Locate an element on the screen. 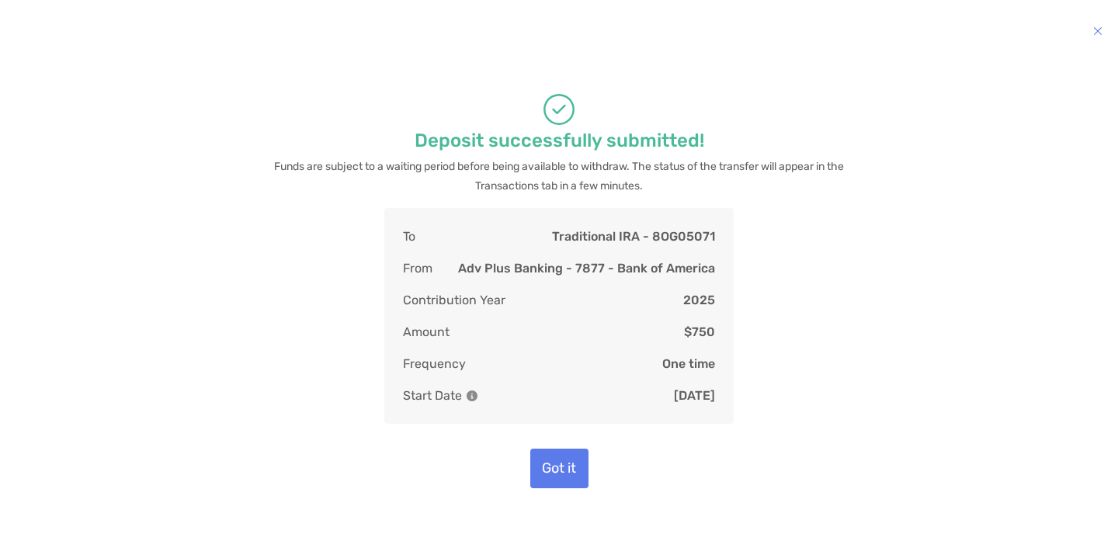 The height and width of the screenshot is (548, 1118). p: To is located at coordinates (409, 236).